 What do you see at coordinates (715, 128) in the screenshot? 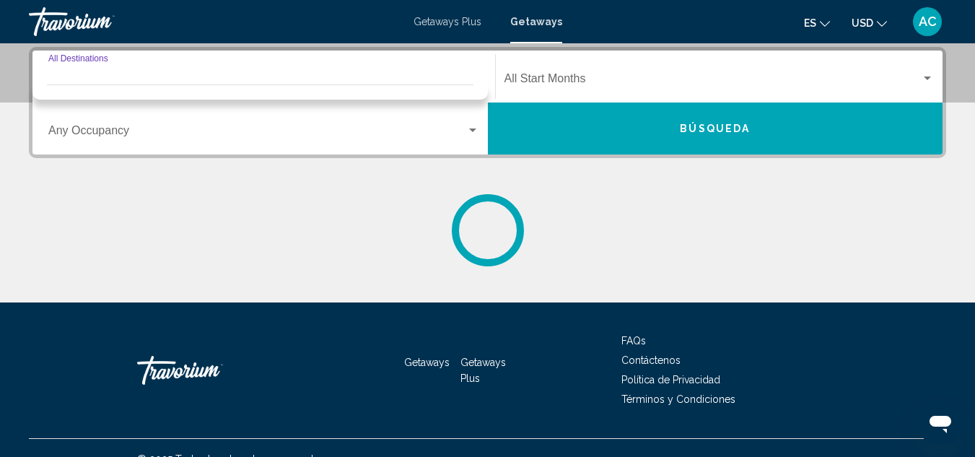
I see `button: Búsqueda` at bounding box center [715, 128].